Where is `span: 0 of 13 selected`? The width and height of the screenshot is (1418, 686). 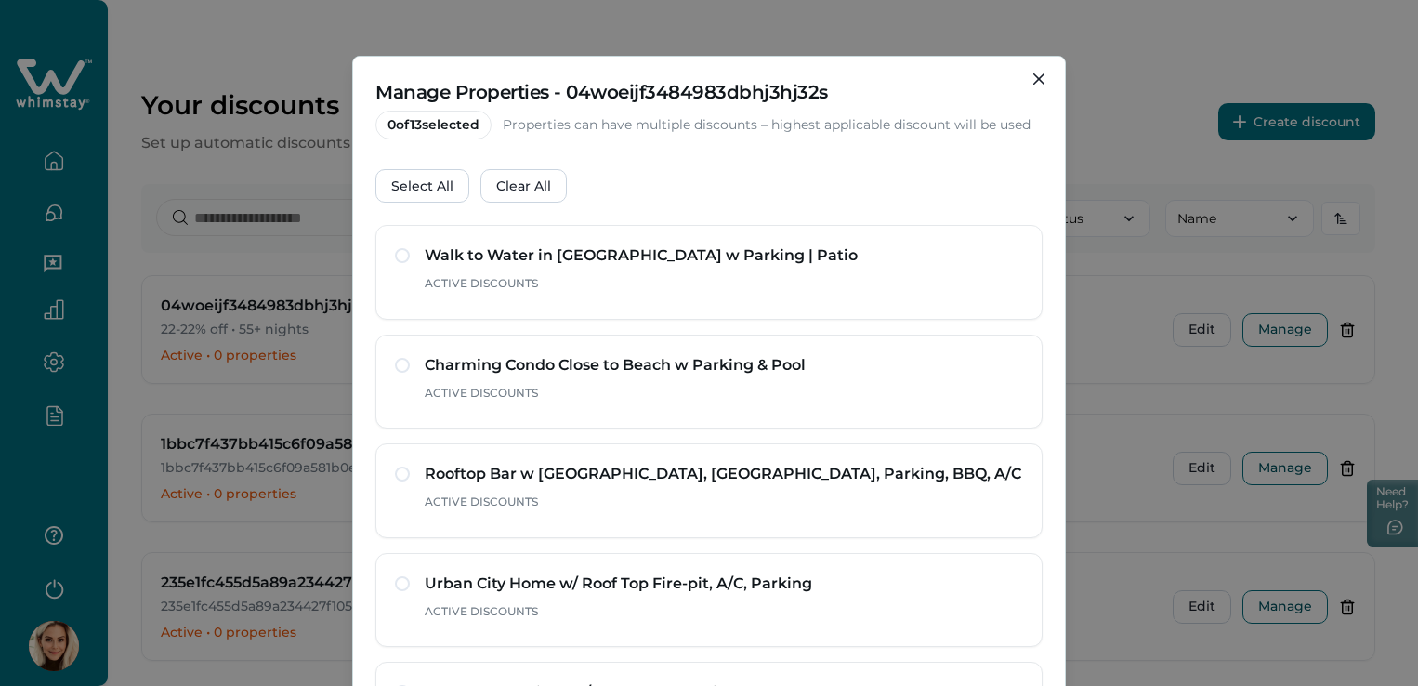 span: 0 of 13 selected is located at coordinates (433, 124).